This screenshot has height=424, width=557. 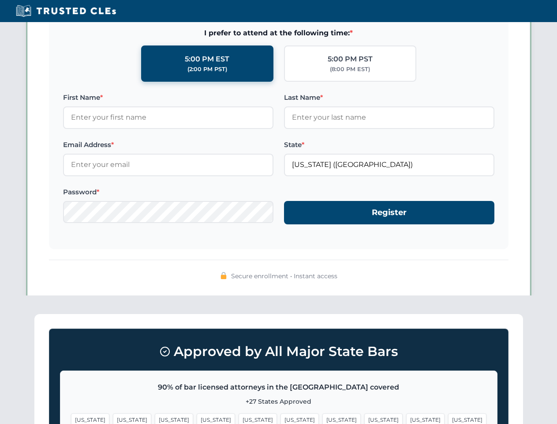 I want to click on div: (2:00 PM PST), so click(x=207, y=69).